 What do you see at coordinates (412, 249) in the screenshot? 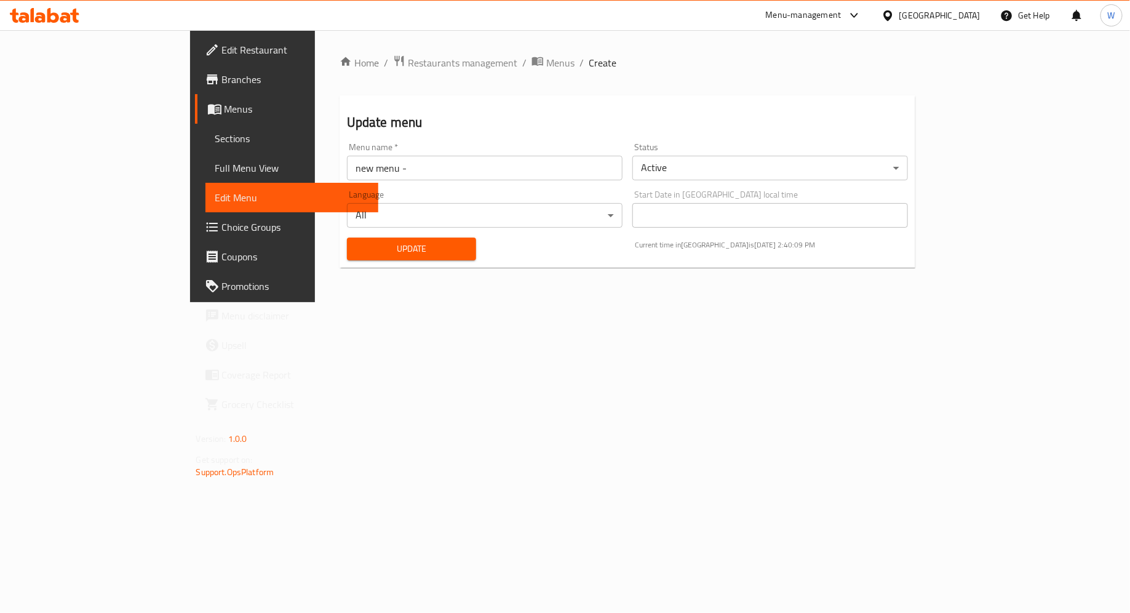
I see `span: Update` at bounding box center [412, 249].